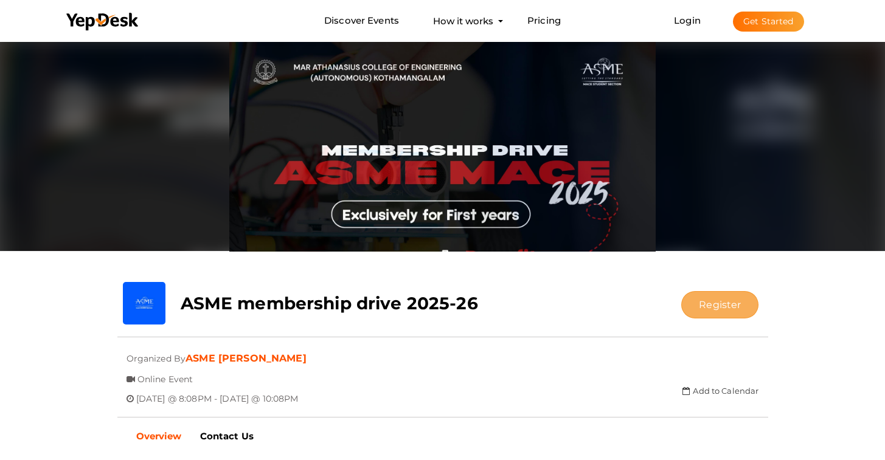  I want to click on a: Contact Us, so click(227, 437).